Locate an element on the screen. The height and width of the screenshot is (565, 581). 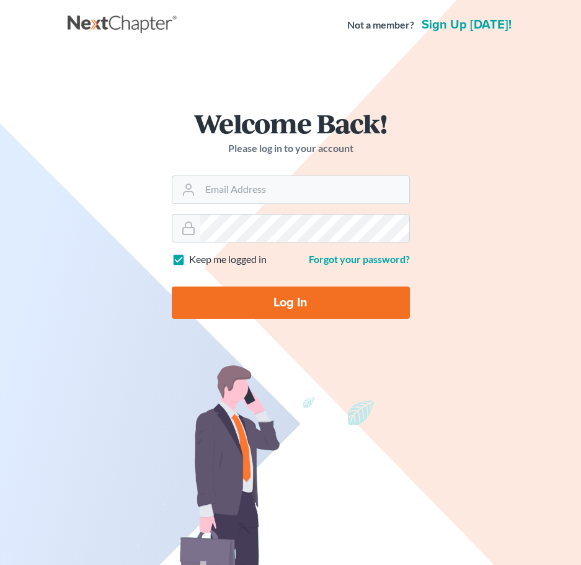
h1: Welcome Back! is located at coordinates (291, 123).